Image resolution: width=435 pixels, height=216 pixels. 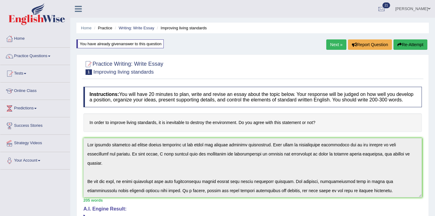 What do you see at coordinates (35, 55) in the screenshot?
I see `a: Practice Questions` at bounding box center [35, 55].